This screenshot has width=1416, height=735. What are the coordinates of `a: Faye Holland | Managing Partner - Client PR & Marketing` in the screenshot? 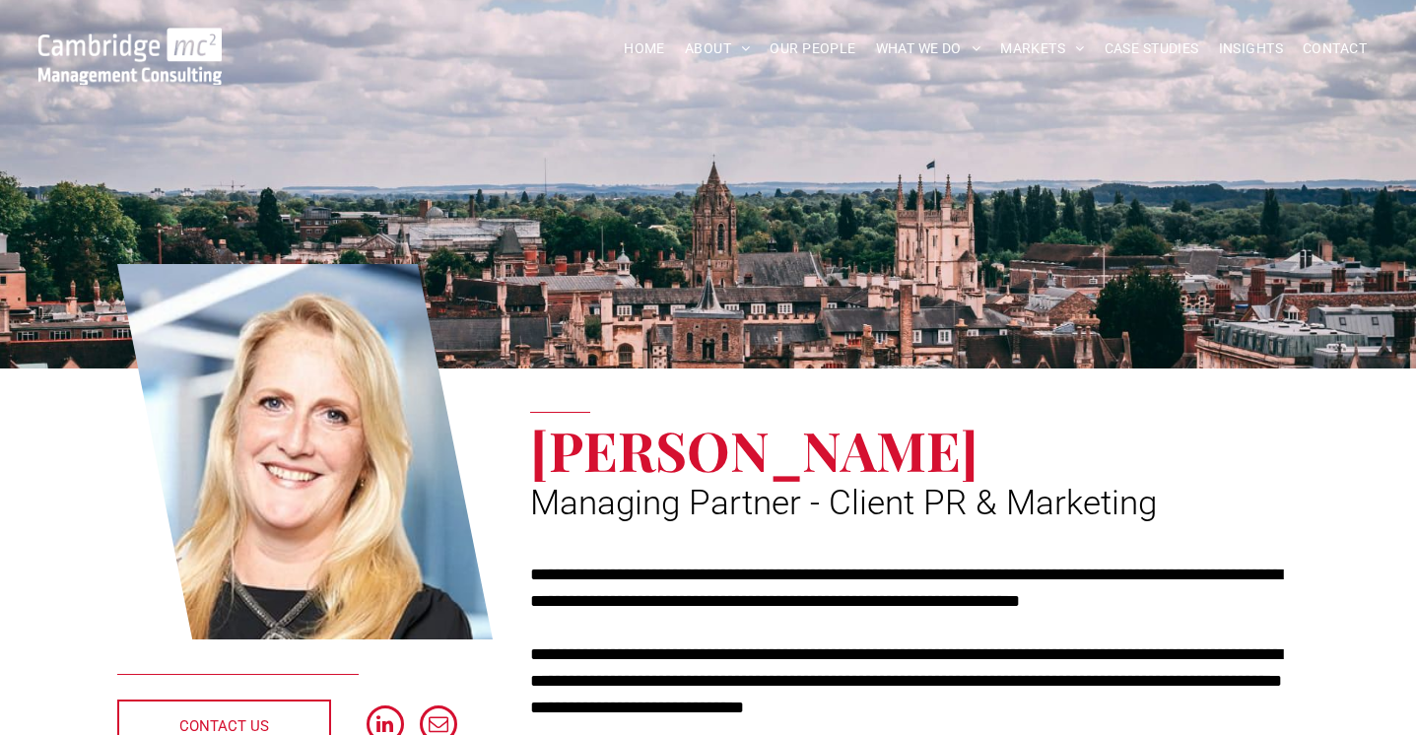 It's located at (306, 452).